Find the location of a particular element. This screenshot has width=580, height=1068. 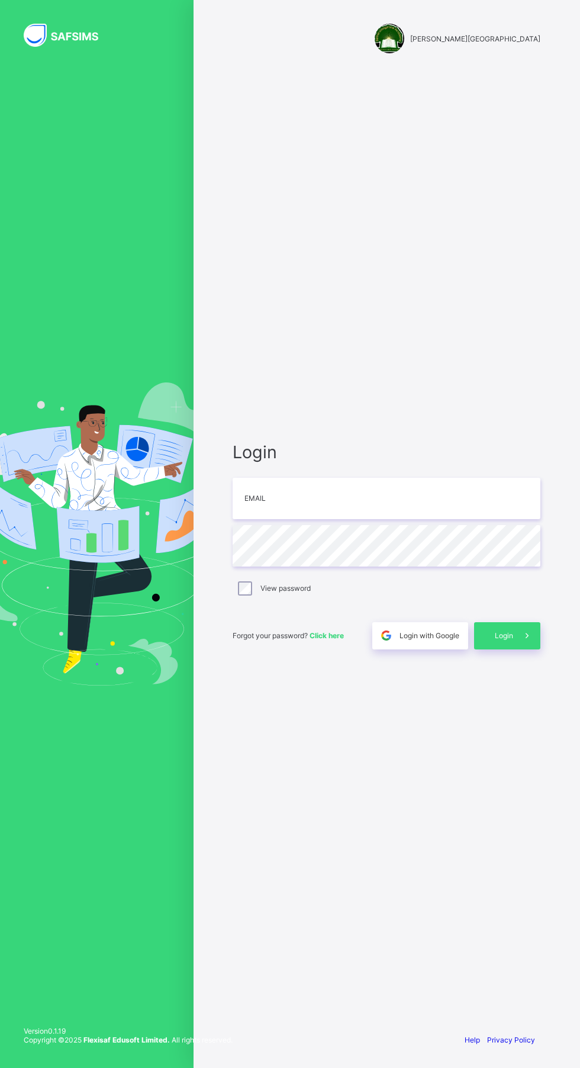

label: View password is located at coordinates (285, 588).